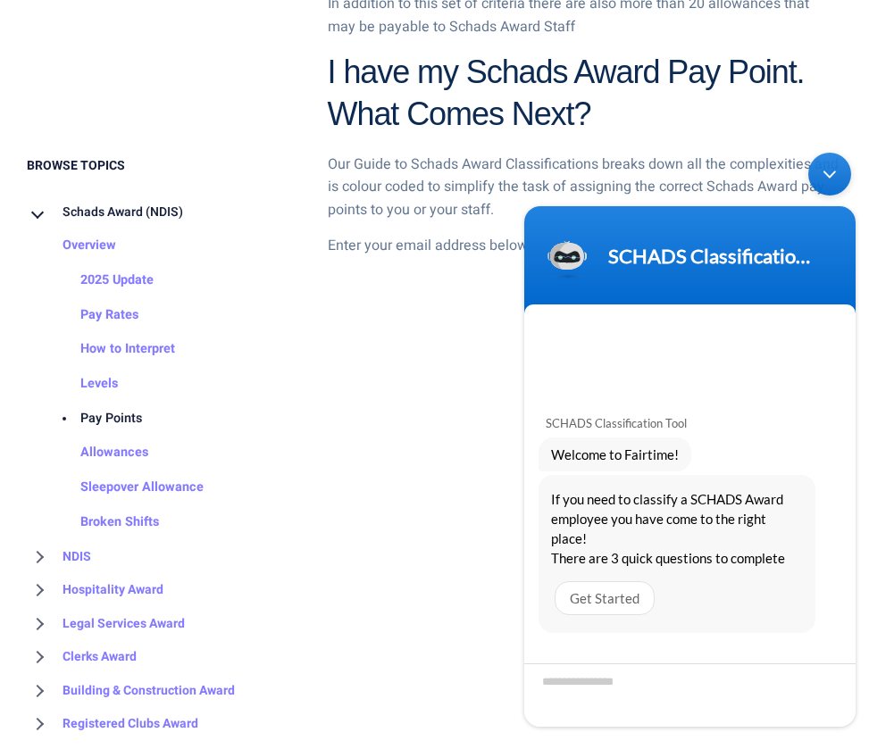  What do you see at coordinates (124, 488) in the screenshot?
I see `a: Sleepover Allowance` at bounding box center [124, 488].